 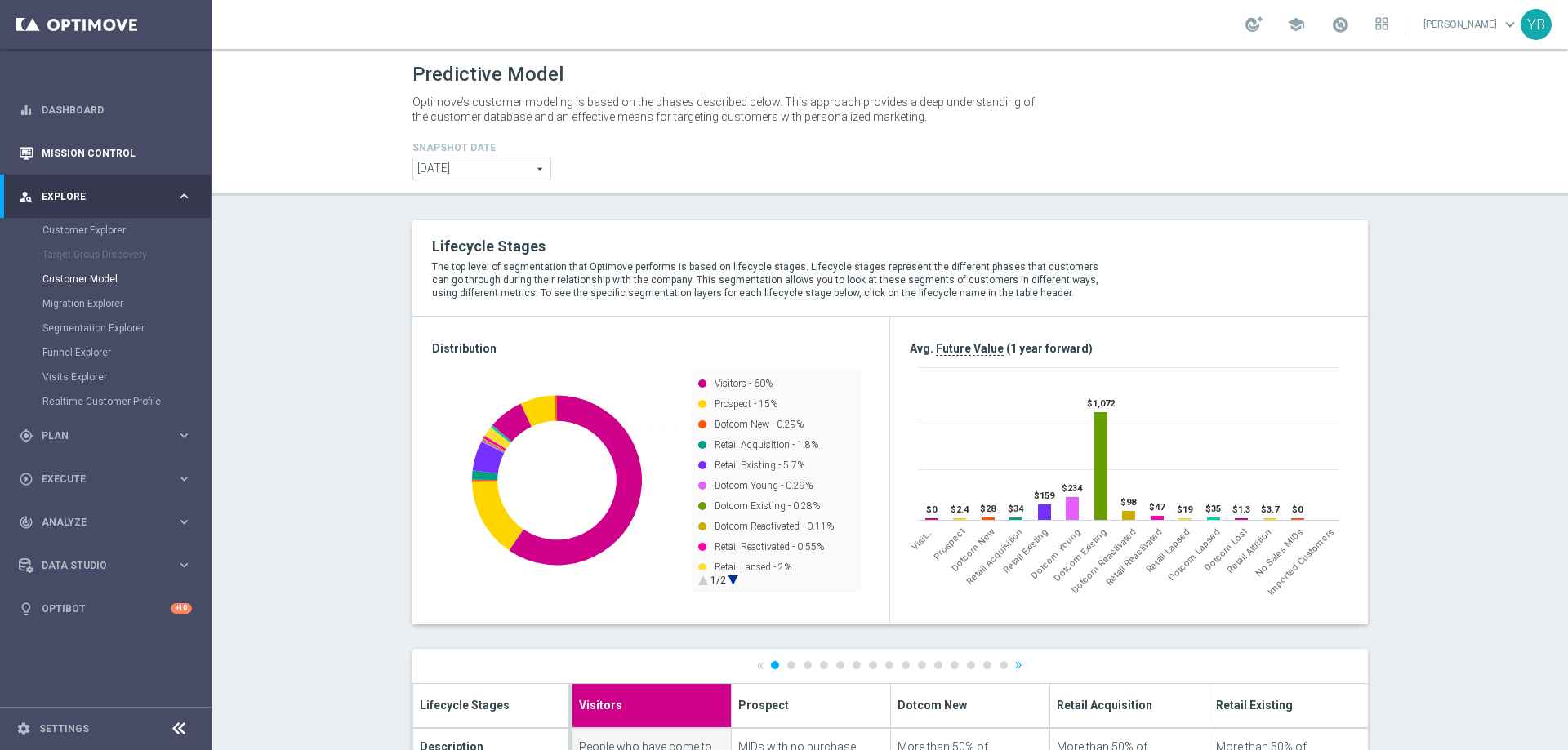 I want to click on span: Plan, so click(x=109, y=436).